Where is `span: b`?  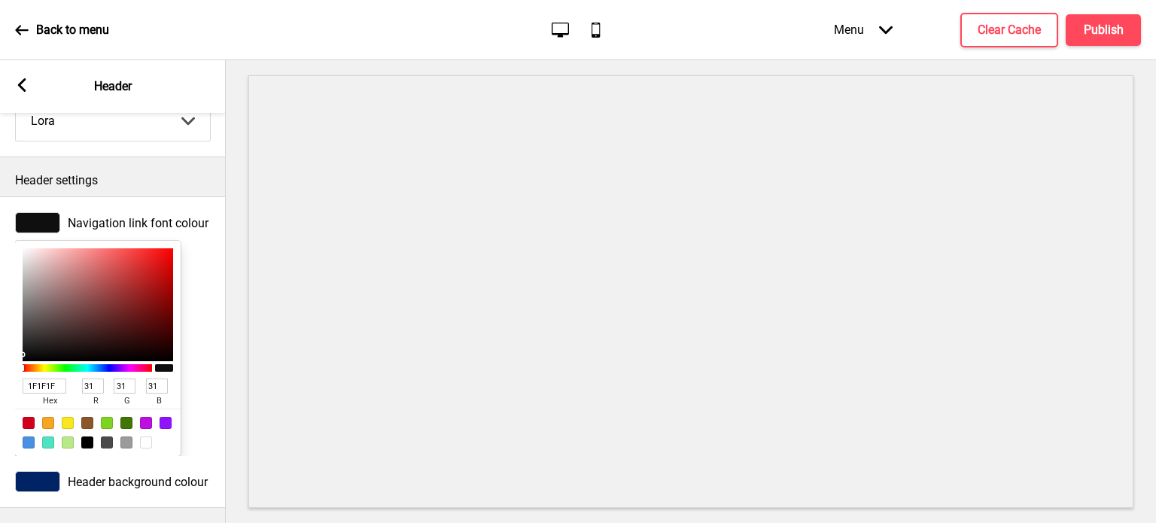
span: b is located at coordinates (160, 401).